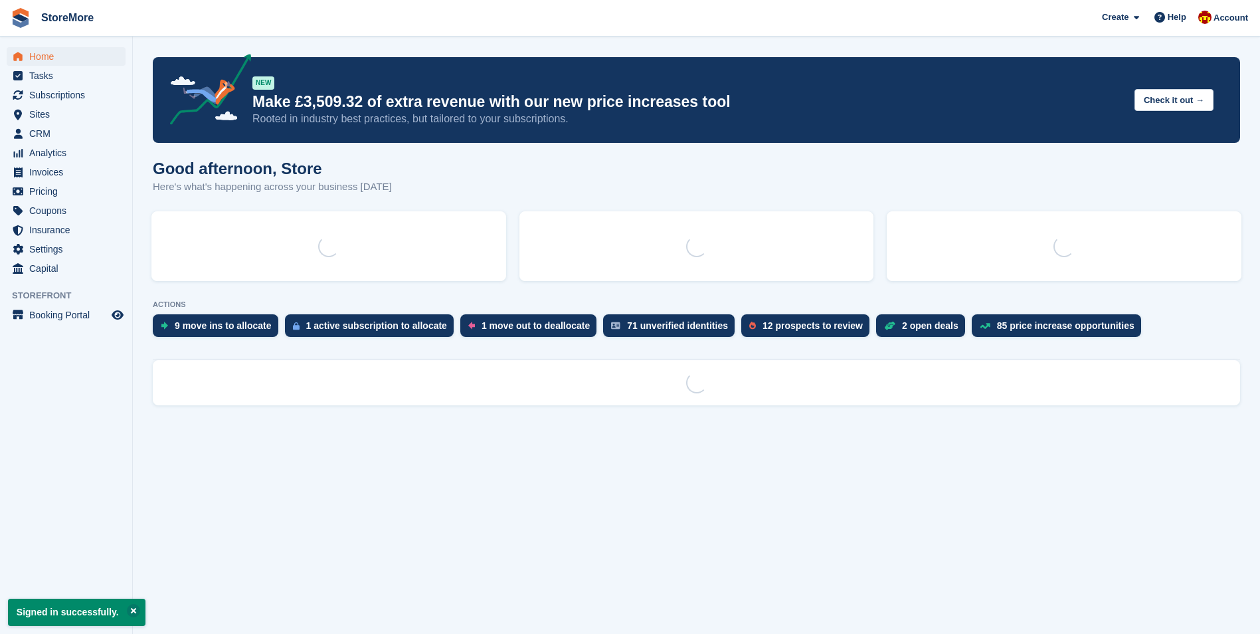 The height and width of the screenshot is (634, 1260). I want to click on span: Booking Portal, so click(69, 315).